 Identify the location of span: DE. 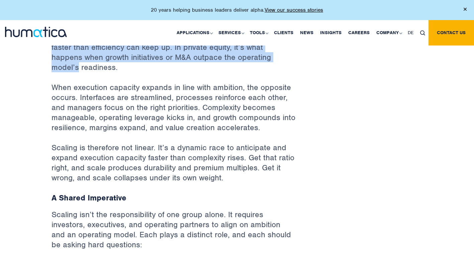
(410, 32).